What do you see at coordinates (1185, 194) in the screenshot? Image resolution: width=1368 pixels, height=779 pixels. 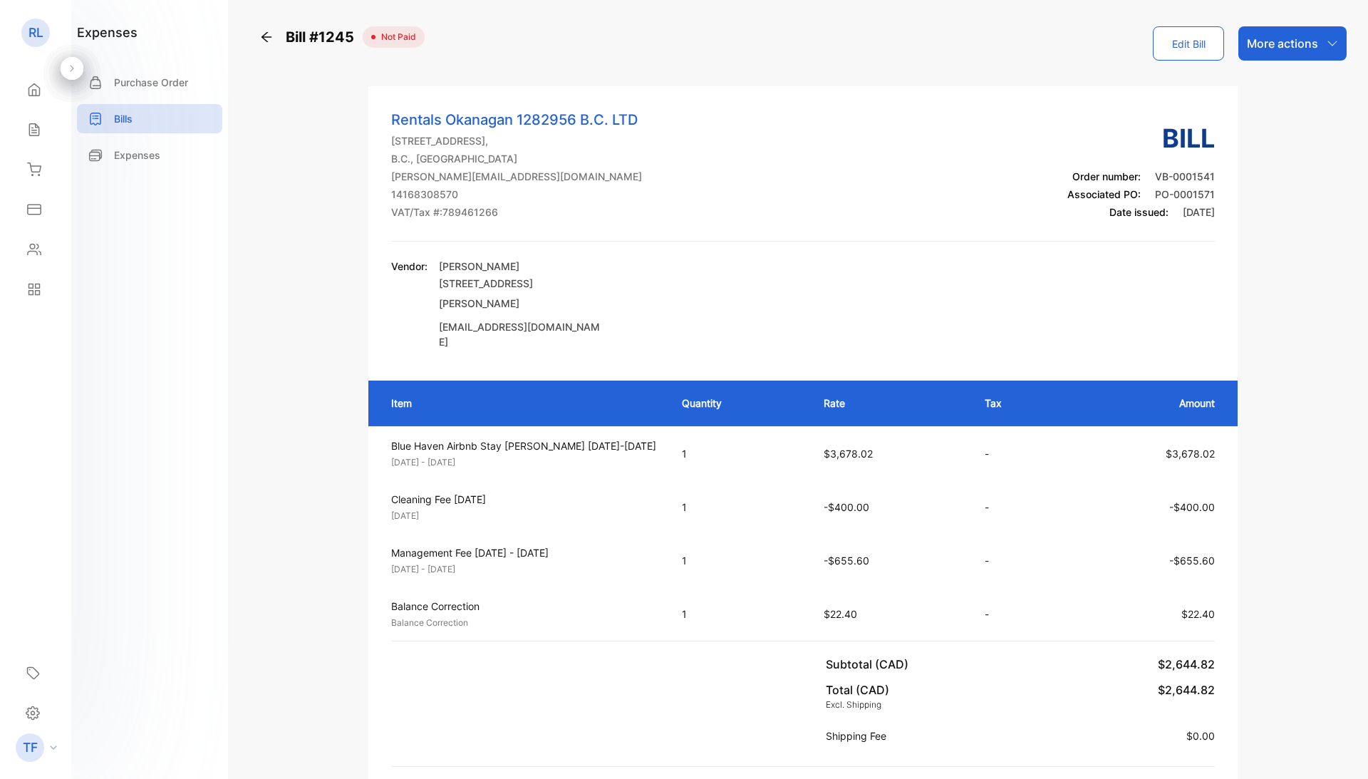 I see `span: PO-0001571` at bounding box center [1185, 194].